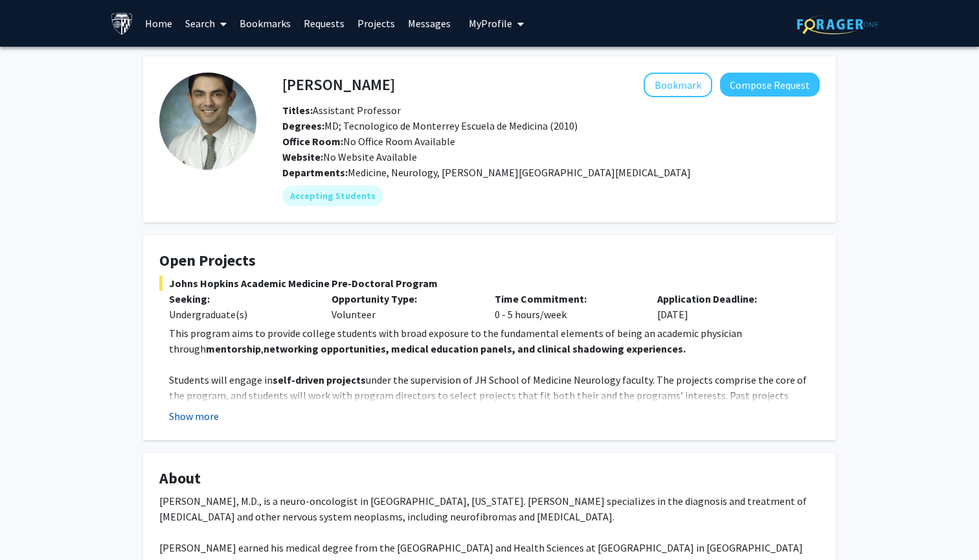  Describe the element at coordinates (369, 141) in the screenshot. I see `span: No Office Room Available` at that location.